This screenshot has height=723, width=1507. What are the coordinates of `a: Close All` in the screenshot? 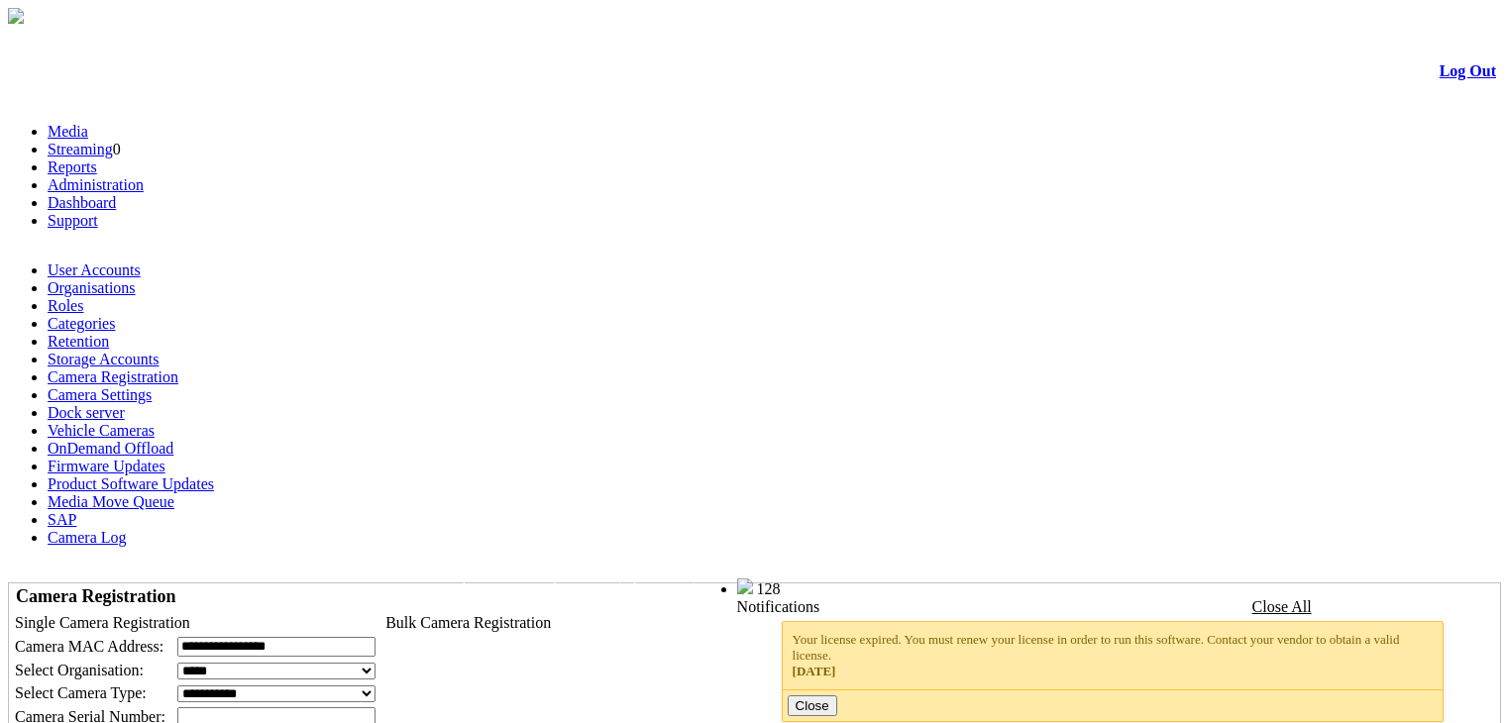 It's located at (1282, 606).